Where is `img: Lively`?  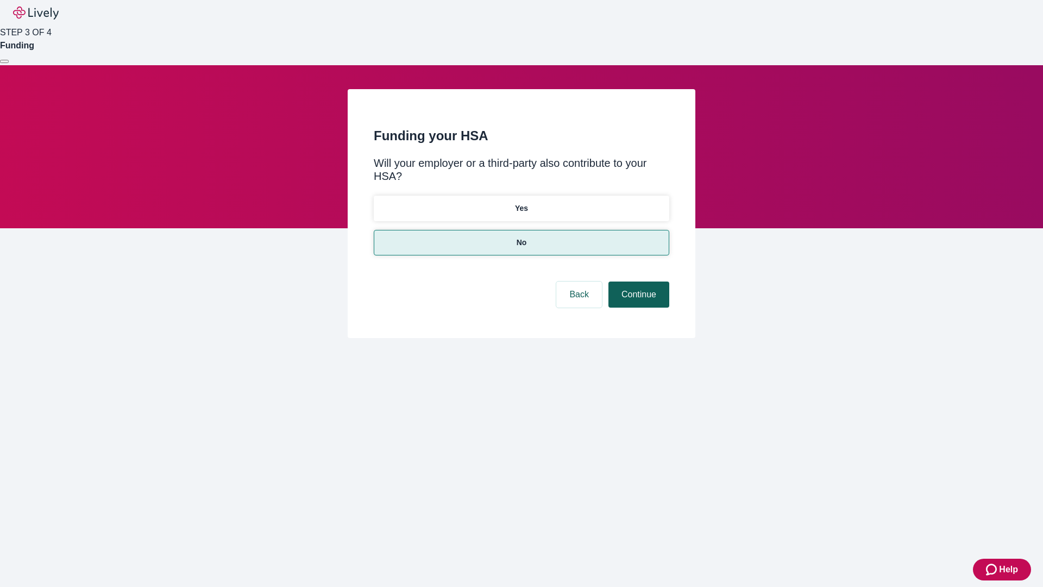
img: Lively is located at coordinates (36, 13).